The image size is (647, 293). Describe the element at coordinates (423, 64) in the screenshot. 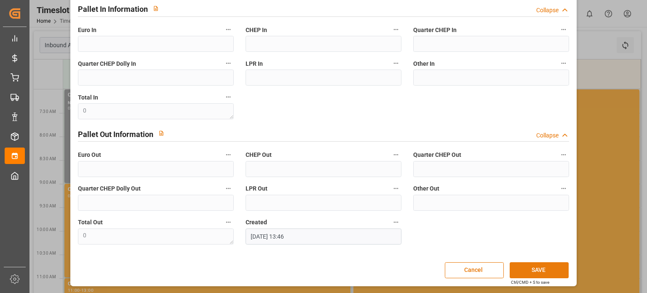

I see `span: Other In` at that location.